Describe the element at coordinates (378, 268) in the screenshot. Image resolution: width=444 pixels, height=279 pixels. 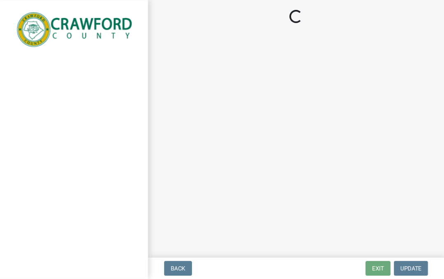
I see `button: Exit` at that location.